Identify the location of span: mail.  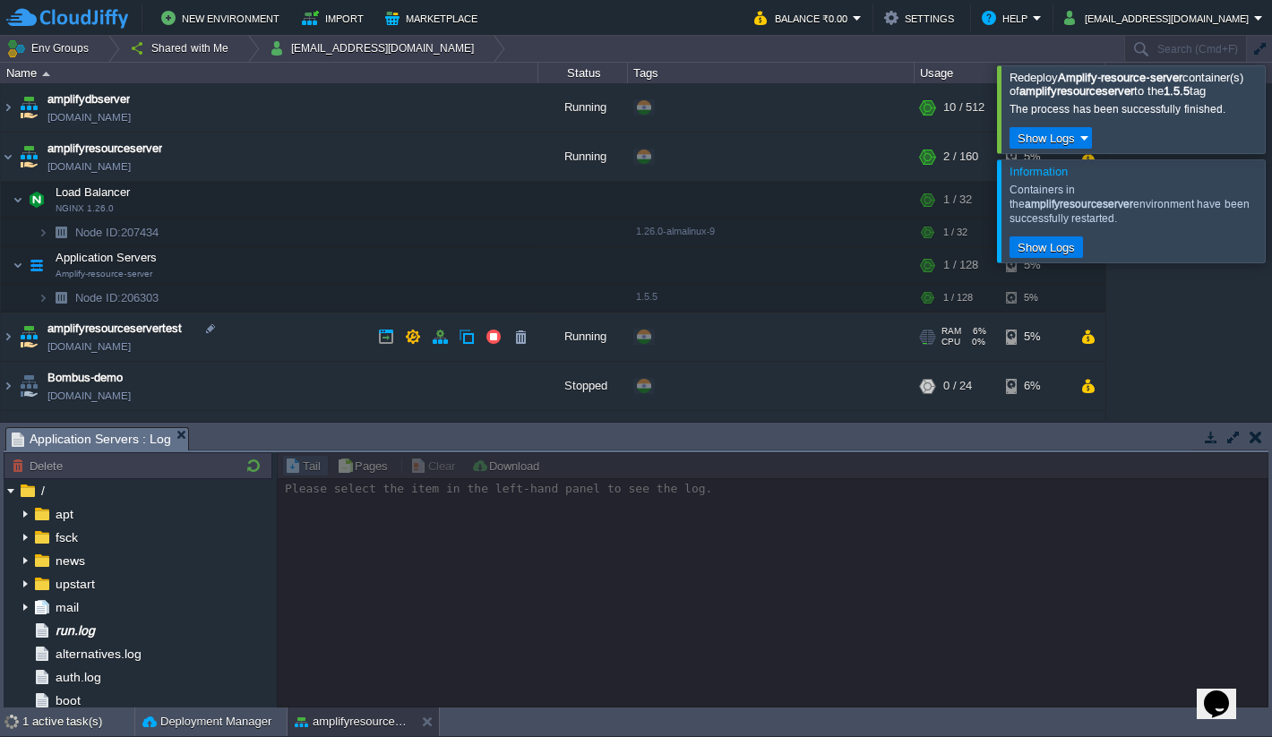
(66, 608).